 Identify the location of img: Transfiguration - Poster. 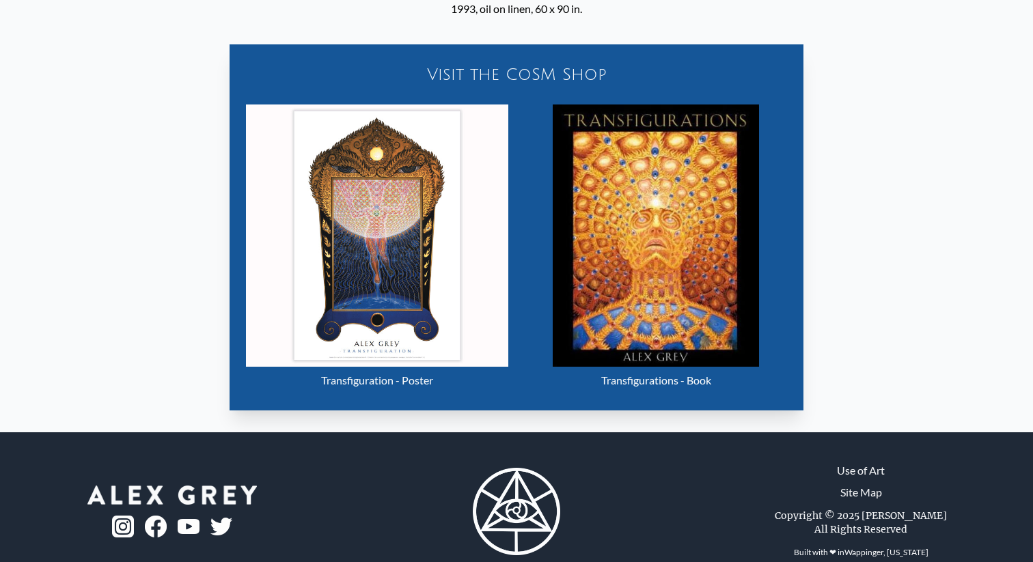
(377, 236).